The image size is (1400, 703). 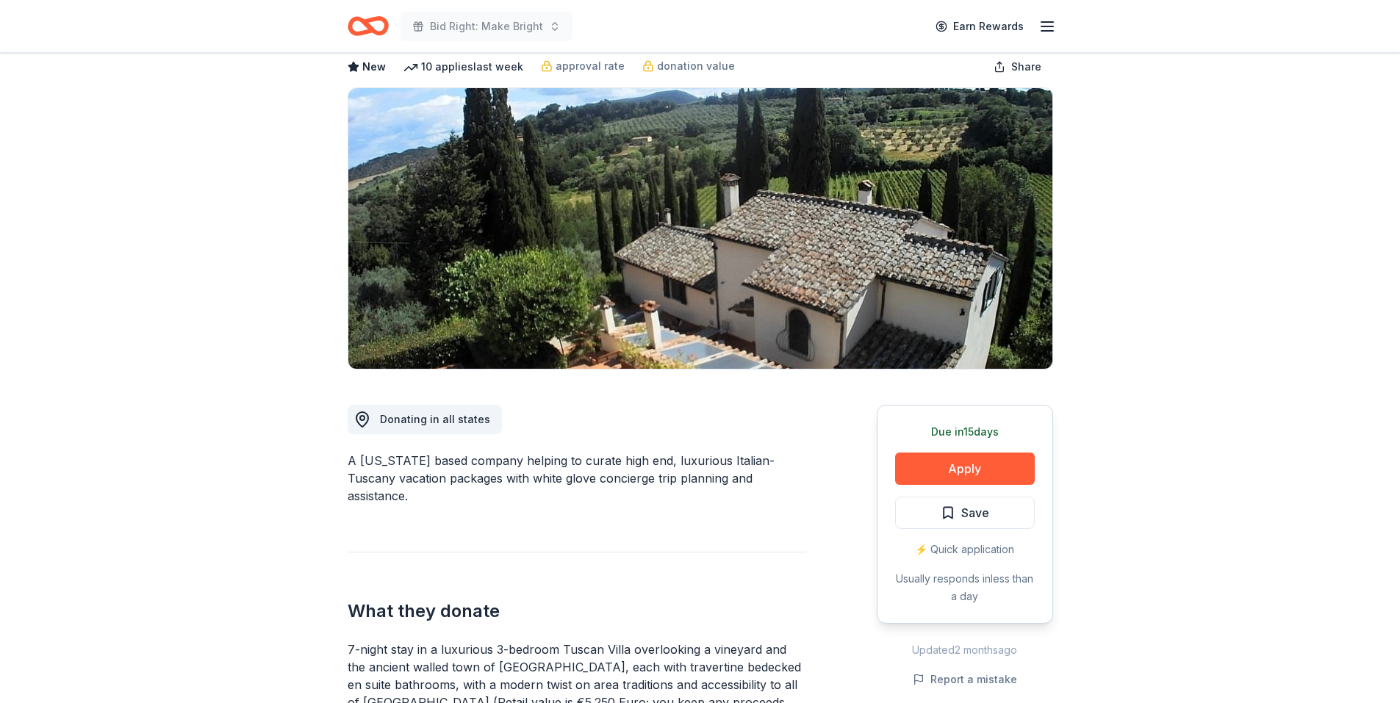 What do you see at coordinates (980, 26) in the screenshot?
I see `a: Earn Rewards` at bounding box center [980, 26].